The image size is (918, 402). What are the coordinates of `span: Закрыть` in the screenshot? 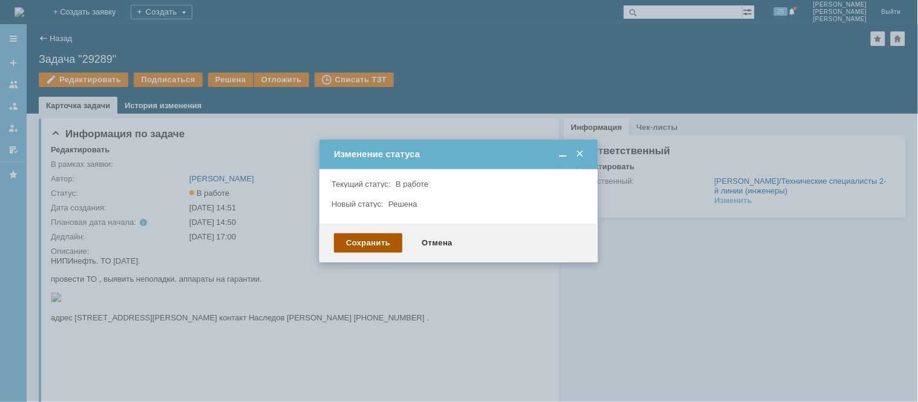 It's located at (580, 154).